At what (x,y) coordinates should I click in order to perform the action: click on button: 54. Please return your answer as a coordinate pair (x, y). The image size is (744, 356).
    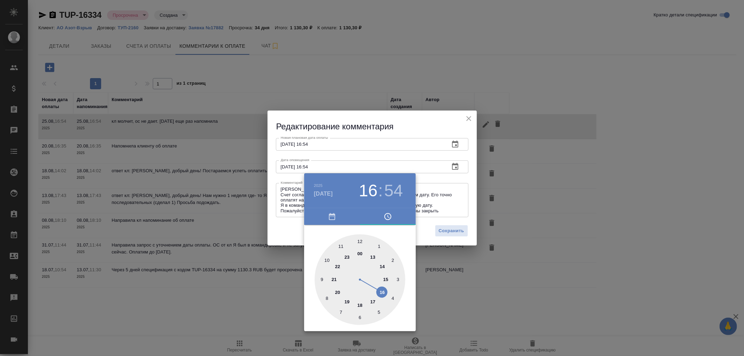
    Looking at the image, I should click on (393, 191).